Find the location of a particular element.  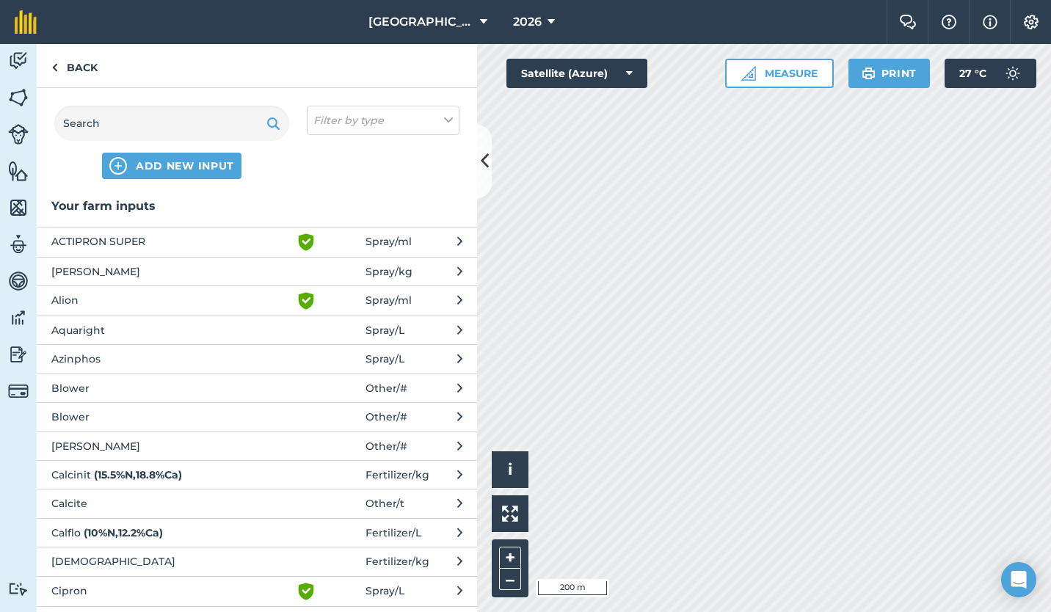

button: Filter by type is located at coordinates (383, 120).